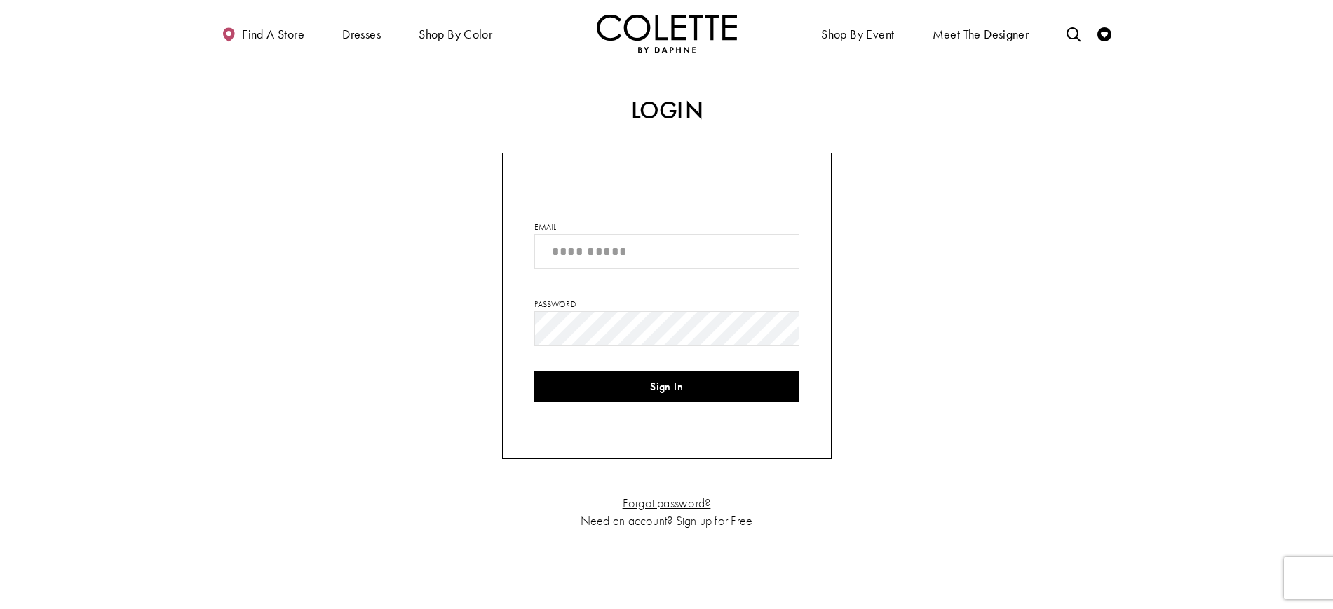 This screenshot has height=609, width=1333. Describe the element at coordinates (263, 33) in the screenshot. I see `a: Find a store` at that location.